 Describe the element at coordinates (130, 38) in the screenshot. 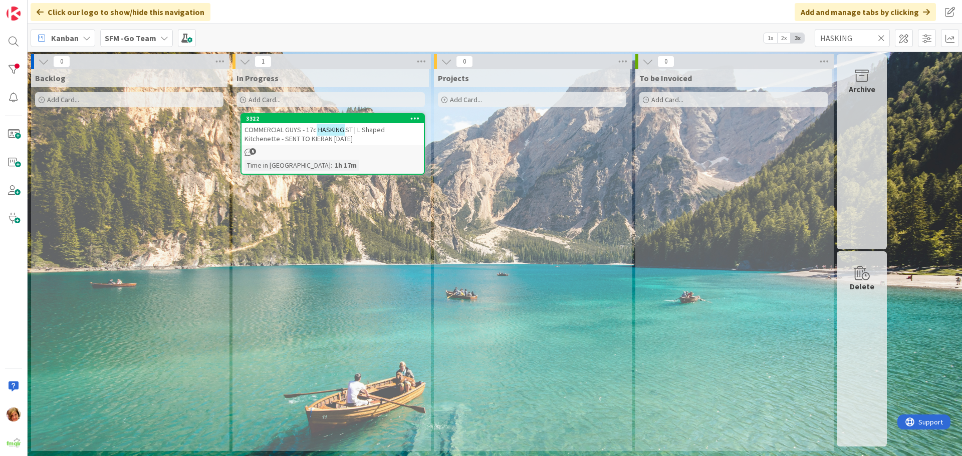

I see `b: SFM -Go Team` at that location.